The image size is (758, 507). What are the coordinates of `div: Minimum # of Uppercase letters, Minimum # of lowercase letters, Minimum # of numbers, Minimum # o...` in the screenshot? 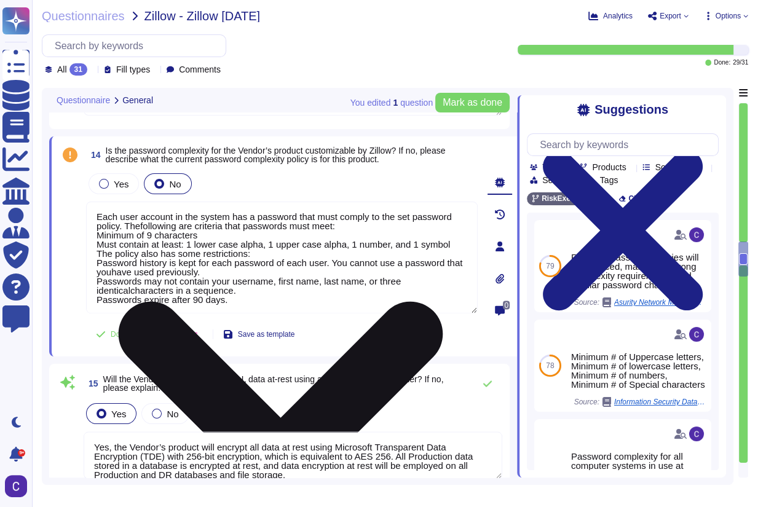 It's located at (638, 371).